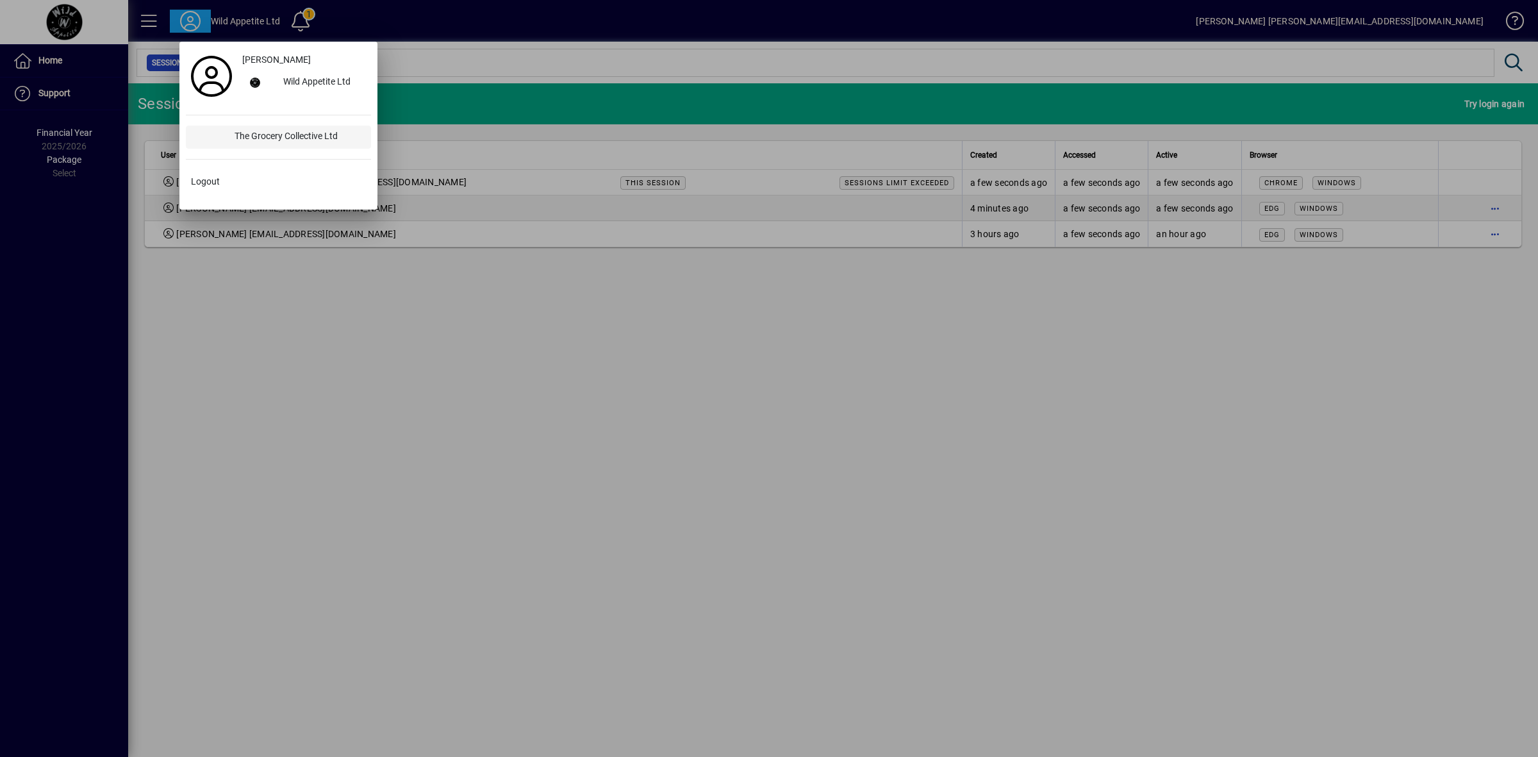  What do you see at coordinates (211, 76) in the screenshot?
I see `a: Profile` at bounding box center [211, 76].